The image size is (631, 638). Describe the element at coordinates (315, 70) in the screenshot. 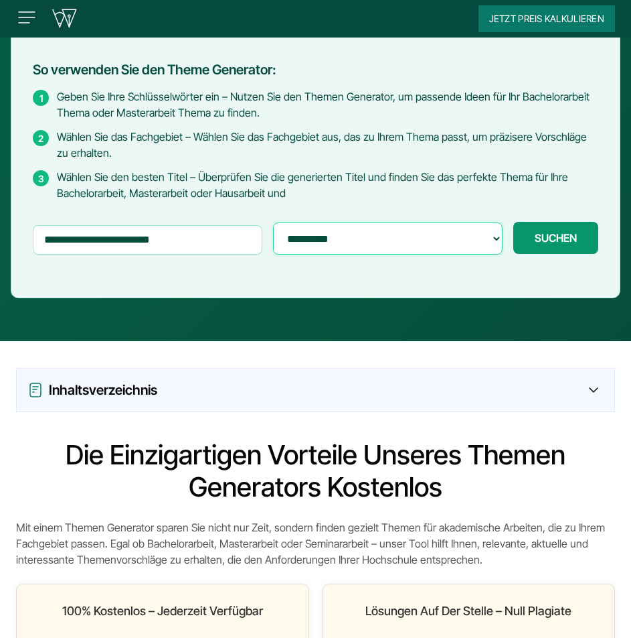

I see `h2: So verwenden Sie den Theme Generator:` at that location.